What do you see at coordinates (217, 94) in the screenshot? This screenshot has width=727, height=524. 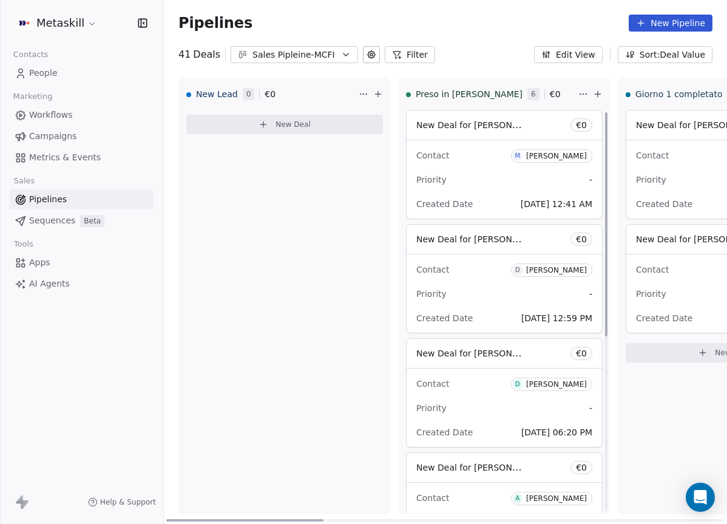 I see `span: New Lead` at bounding box center [217, 94].